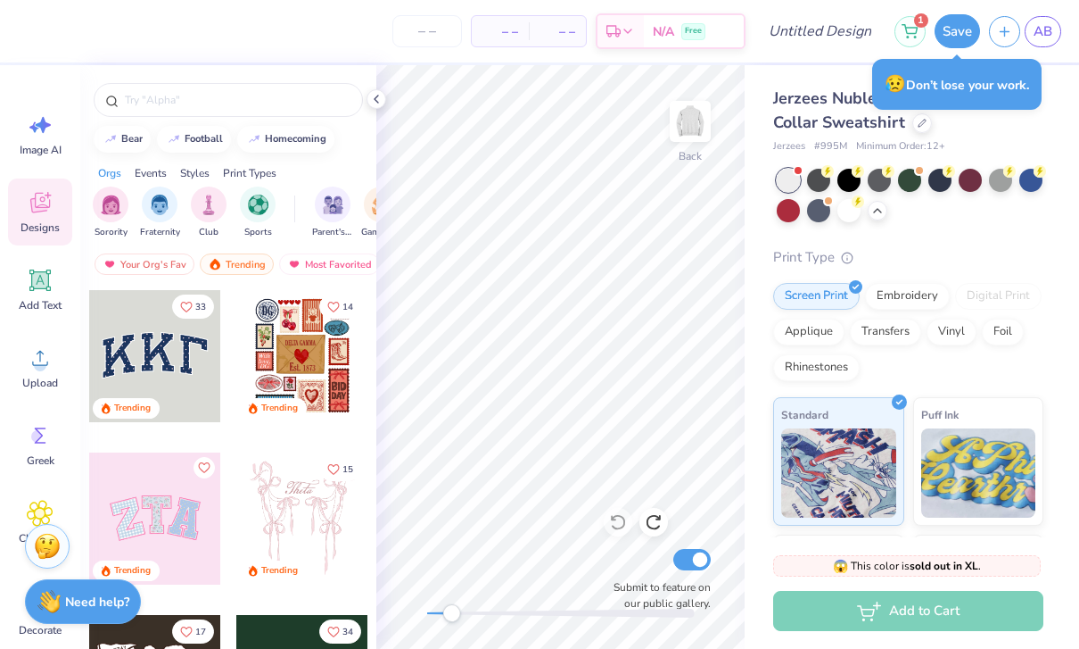  I want to click on div: Screen Print, so click(816, 296).